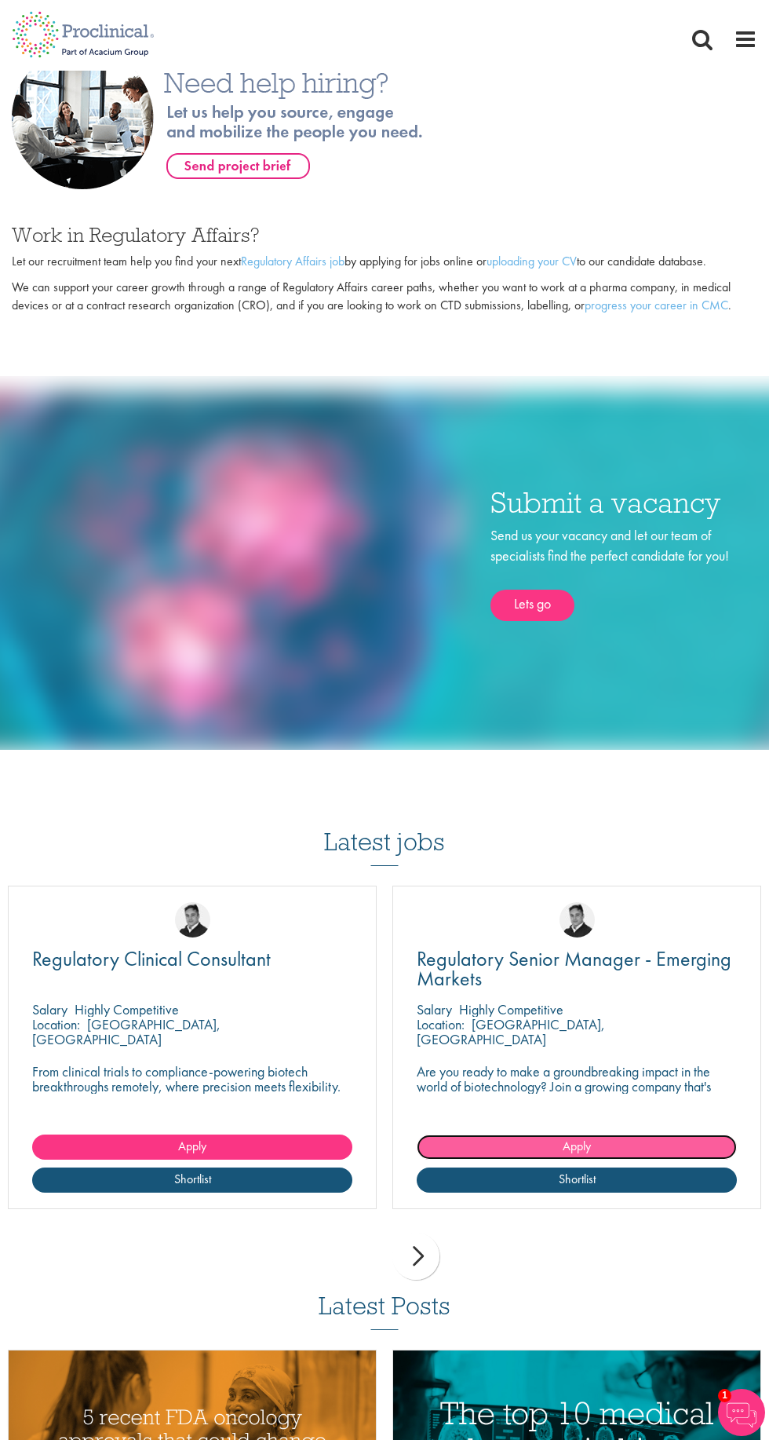  I want to click on span: Regulatory Senior Manager - Emerging Markets, so click(574, 968).